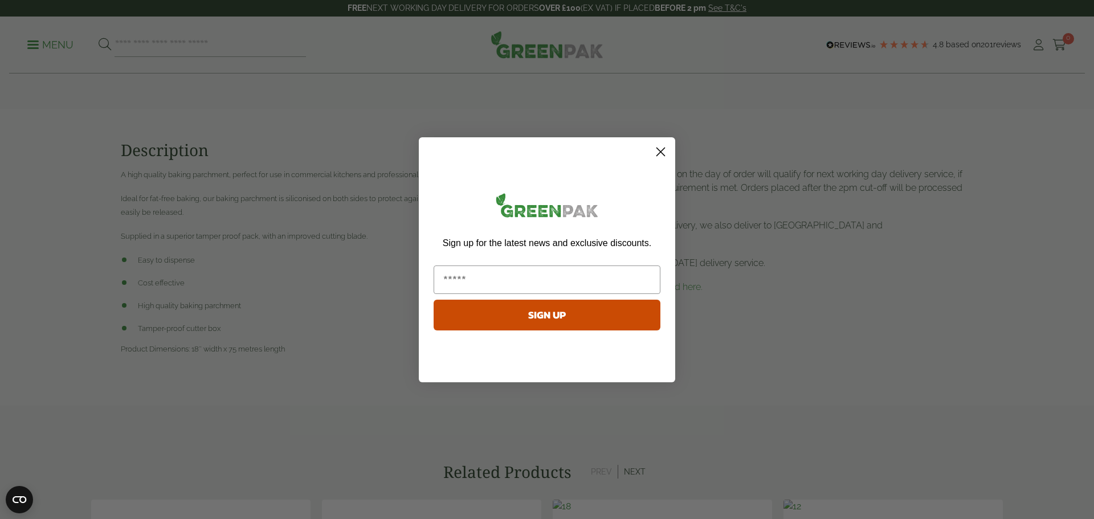 The width and height of the screenshot is (1094, 519). I want to click on button: Open CMP widget, so click(19, 500).